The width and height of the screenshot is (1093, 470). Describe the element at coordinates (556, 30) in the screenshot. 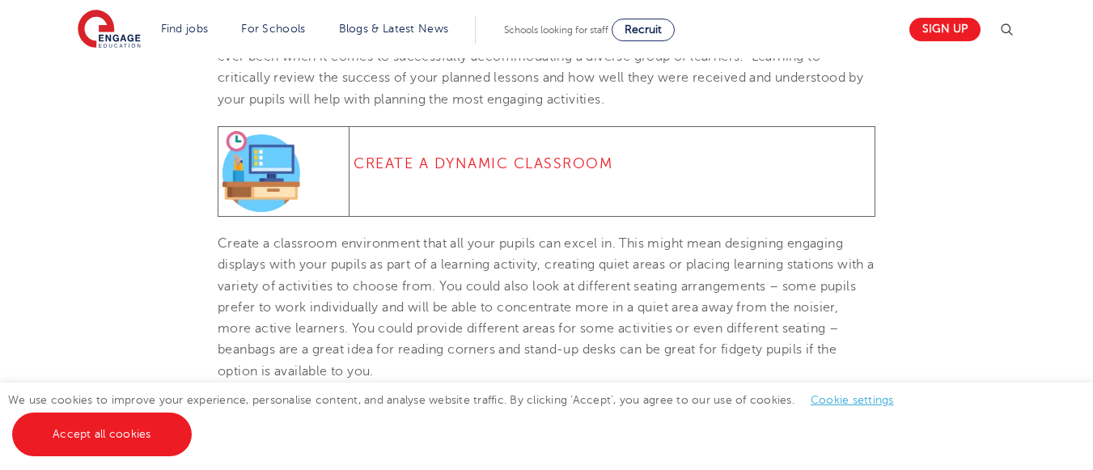

I see `span: Schools looking for staff` at that location.